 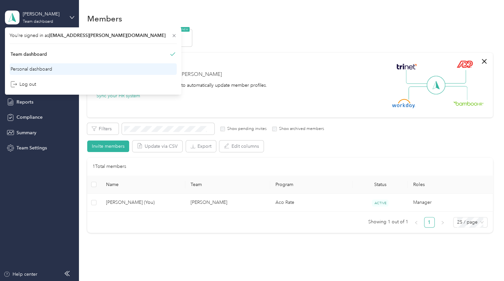 What do you see at coordinates (109, 167) in the screenshot?
I see `p: 1 Total members` at bounding box center [109, 167].